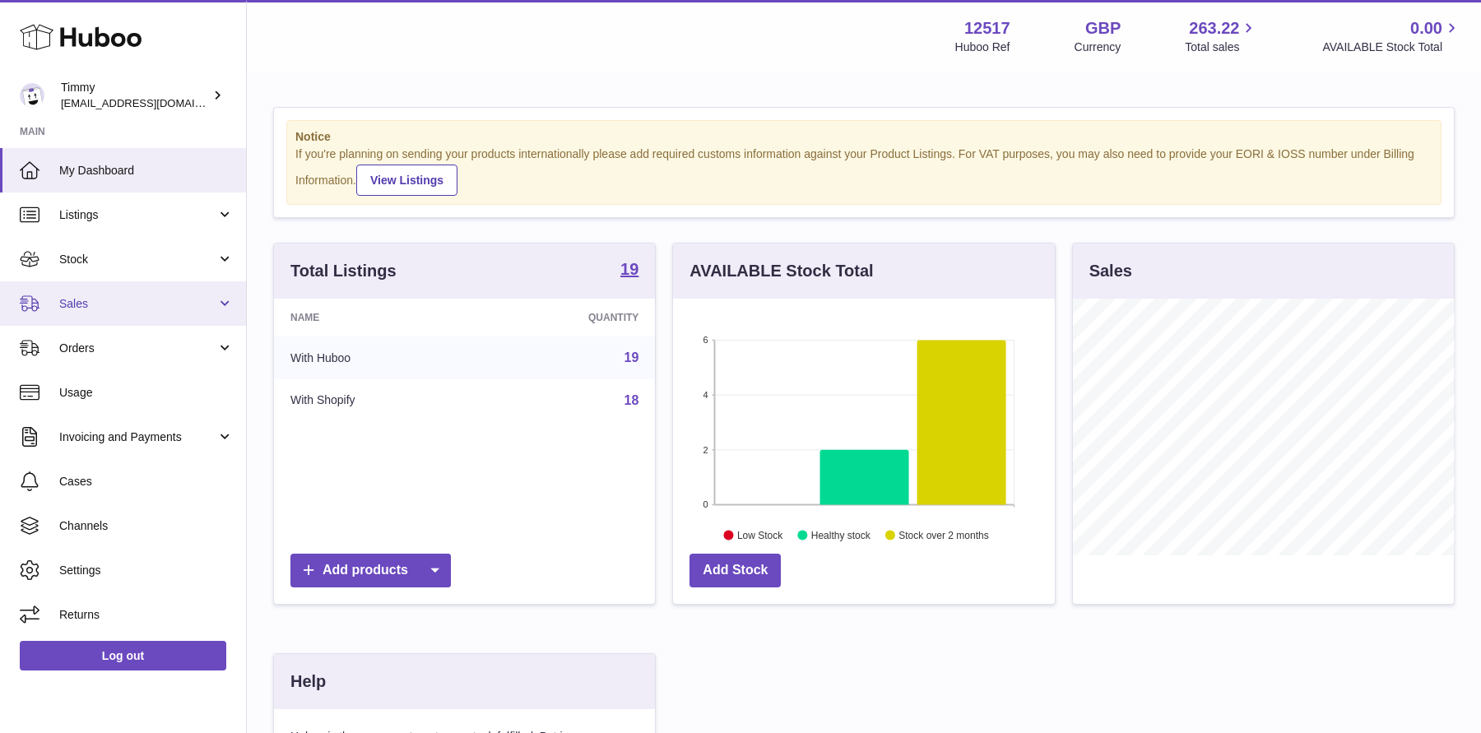 Image resolution: width=1481 pixels, height=733 pixels. Describe the element at coordinates (864, 137) in the screenshot. I see `strong: Notice` at that location.